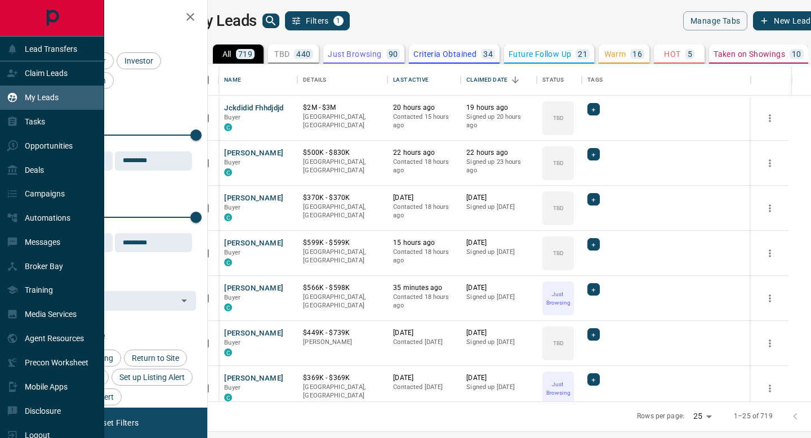 The height and width of the screenshot is (438, 811). What do you see at coordinates (184, 301) in the screenshot?
I see `button: Open` at bounding box center [184, 301].